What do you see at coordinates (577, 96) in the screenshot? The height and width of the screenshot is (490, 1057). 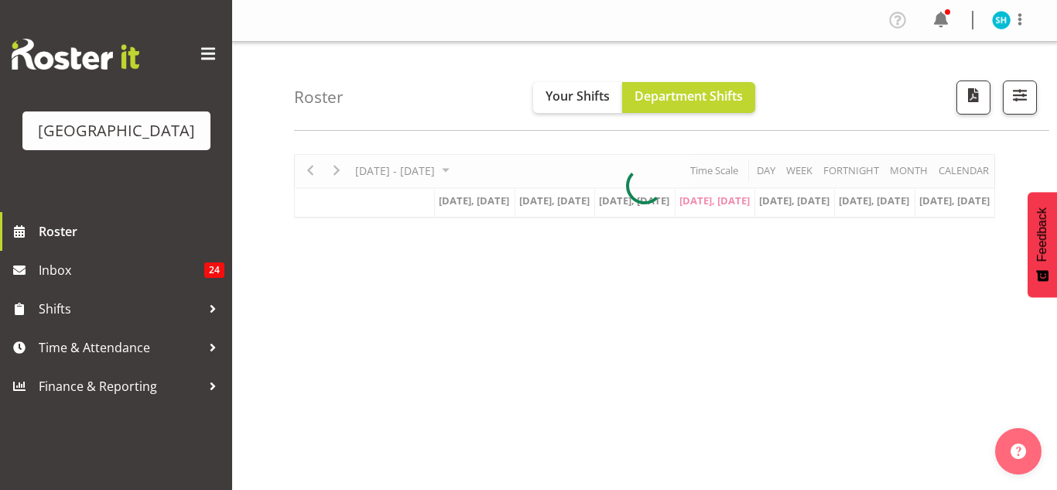 I see `span: Your Shifts` at bounding box center [577, 96].